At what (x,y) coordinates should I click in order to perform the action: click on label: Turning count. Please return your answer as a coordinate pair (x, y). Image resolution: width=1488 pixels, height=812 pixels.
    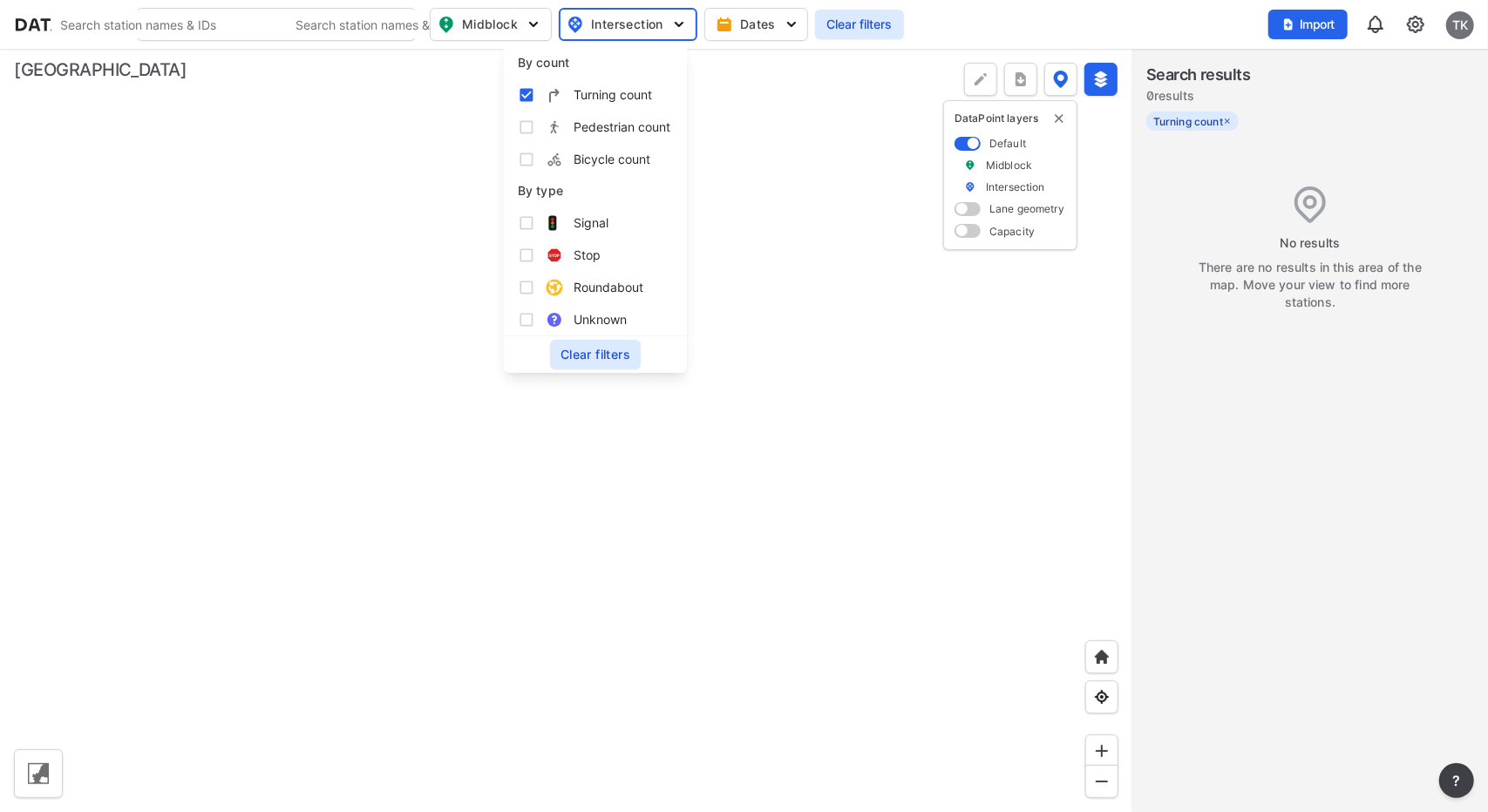
    Looking at the image, I should click on (1192, 121).